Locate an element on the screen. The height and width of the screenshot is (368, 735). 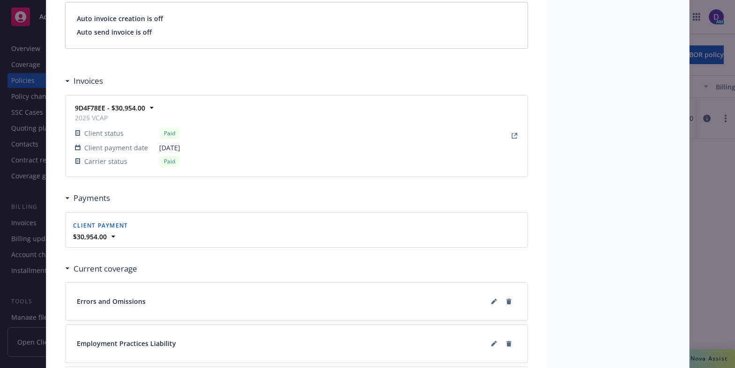
h3: Invoices is located at coordinates (88, 81).